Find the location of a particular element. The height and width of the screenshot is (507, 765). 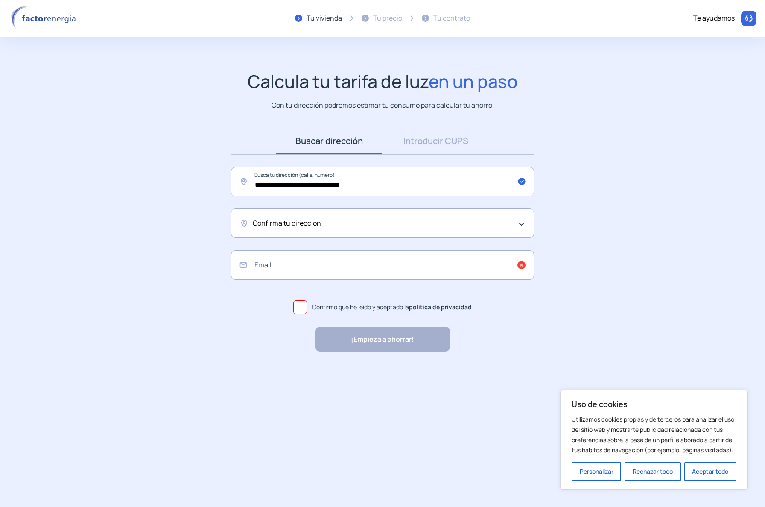

button: Aceptar todo is located at coordinates (710, 471).